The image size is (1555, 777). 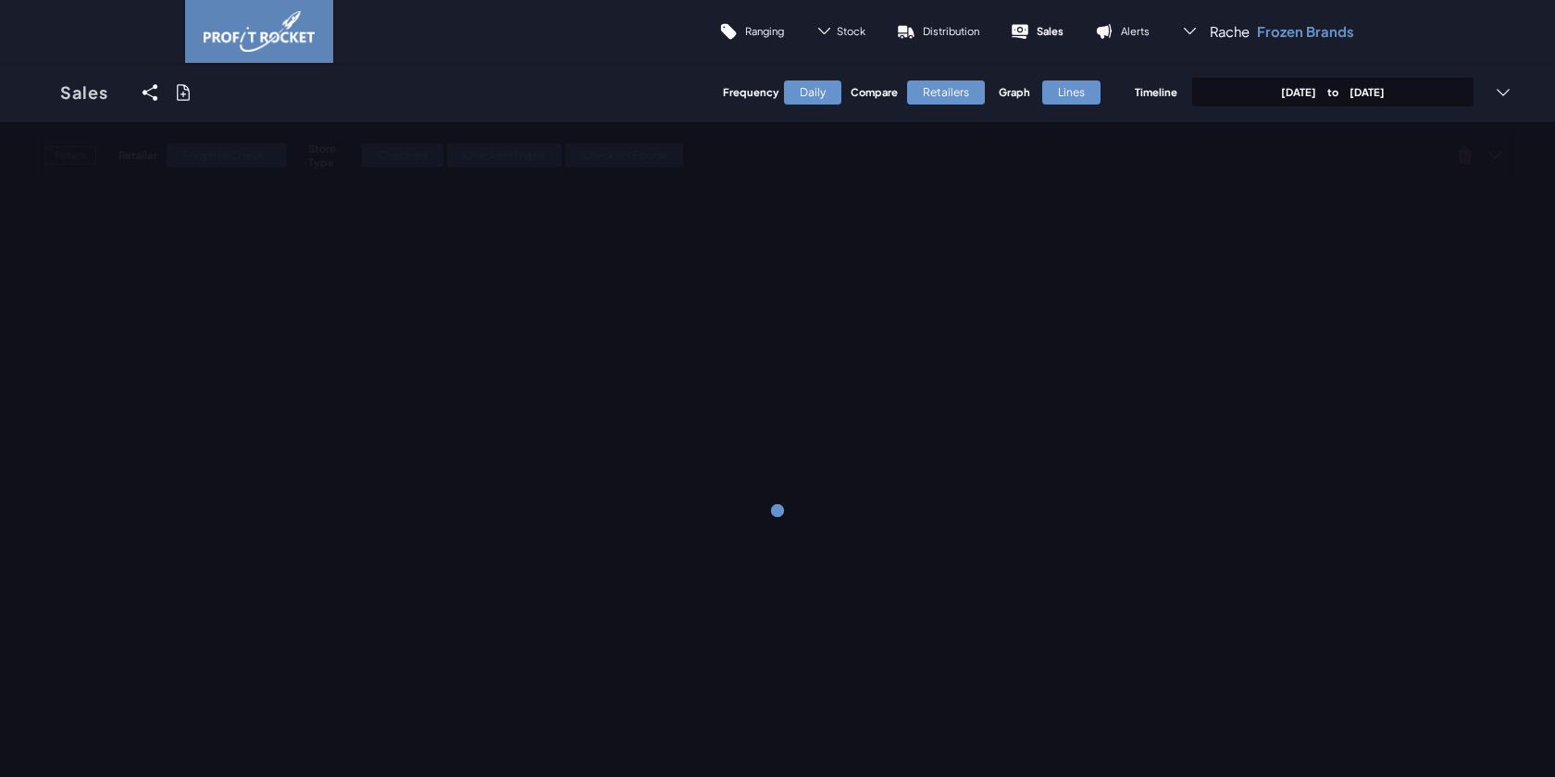 I want to click on p: Alerts, so click(x=1135, y=31).